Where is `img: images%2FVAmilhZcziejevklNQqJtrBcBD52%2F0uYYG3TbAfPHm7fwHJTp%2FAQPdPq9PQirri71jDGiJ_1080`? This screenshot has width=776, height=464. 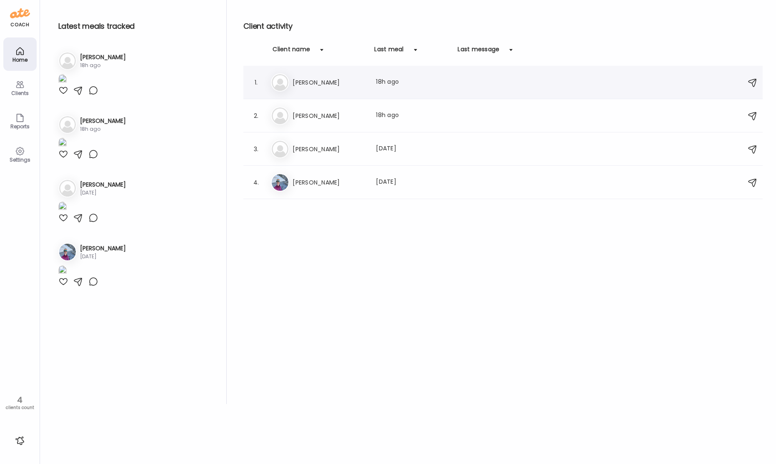
img: images%2FVAmilhZcziejevklNQqJtrBcBD52%2F0uYYG3TbAfPHm7fwHJTp%2FAQPdPq9PQirri71jDGiJ_1080 is located at coordinates (63, 143).